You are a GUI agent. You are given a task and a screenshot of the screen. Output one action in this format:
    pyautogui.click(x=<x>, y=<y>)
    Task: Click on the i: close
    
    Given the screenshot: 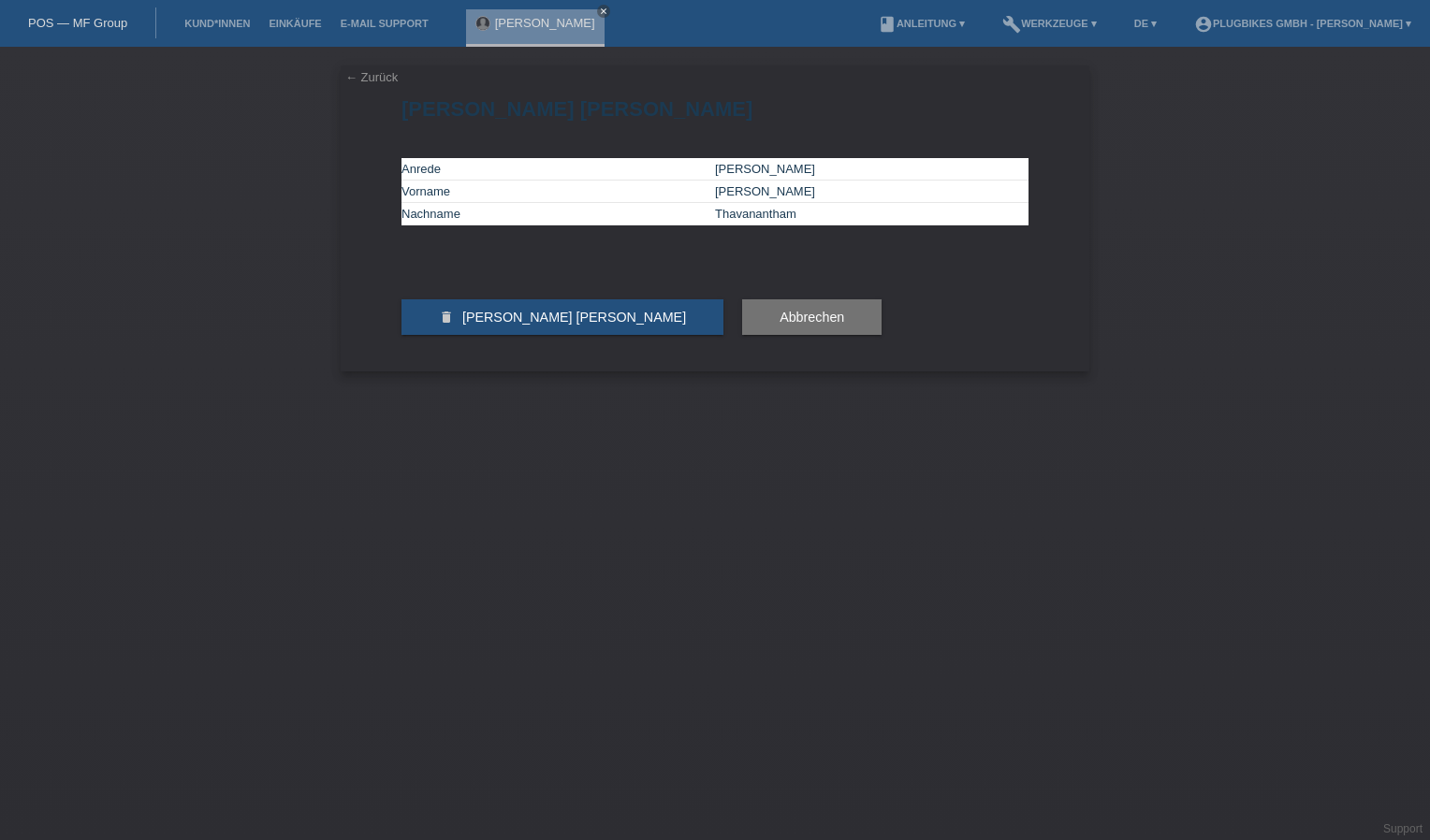 What is the action you would take?
    pyautogui.click(x=603, y=12)
    